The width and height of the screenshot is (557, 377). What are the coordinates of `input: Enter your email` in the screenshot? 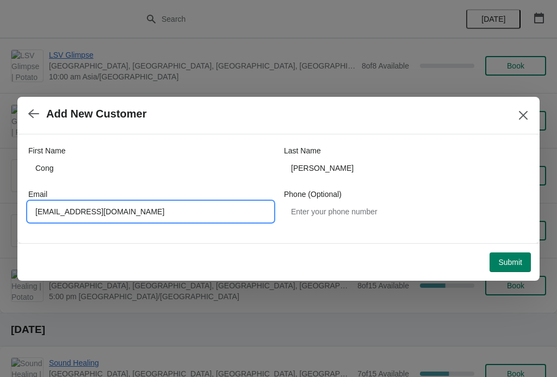 It's located at (151, 212).